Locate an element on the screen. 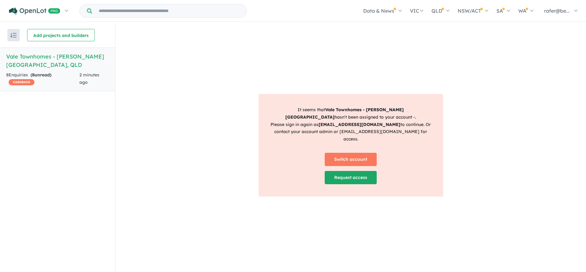 Image resolution: width=586 pixels, height=272 pixels. span: rafer@be... is located at coordinates (557, 11).